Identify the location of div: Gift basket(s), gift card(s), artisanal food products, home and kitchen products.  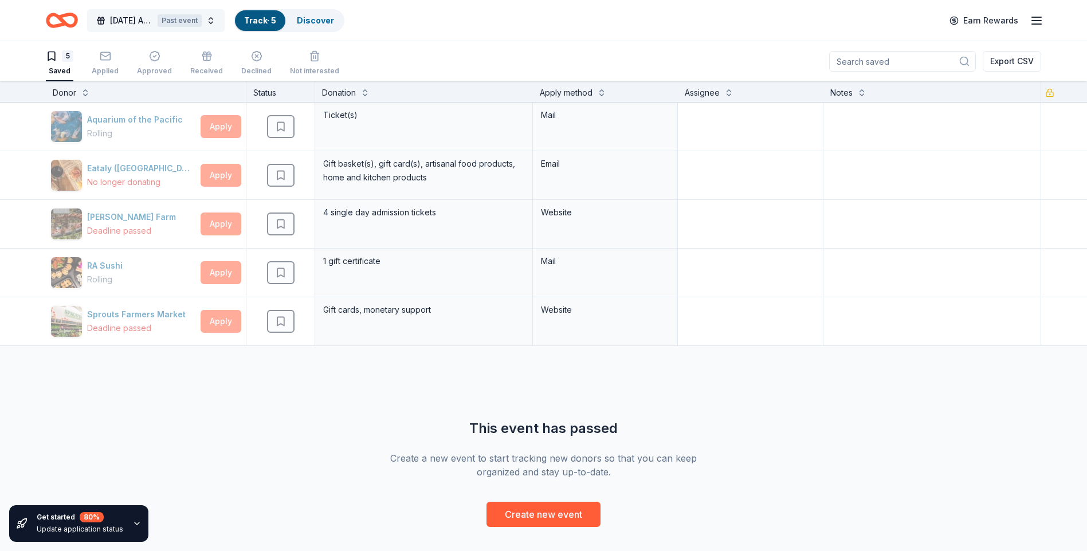
(423, 171).